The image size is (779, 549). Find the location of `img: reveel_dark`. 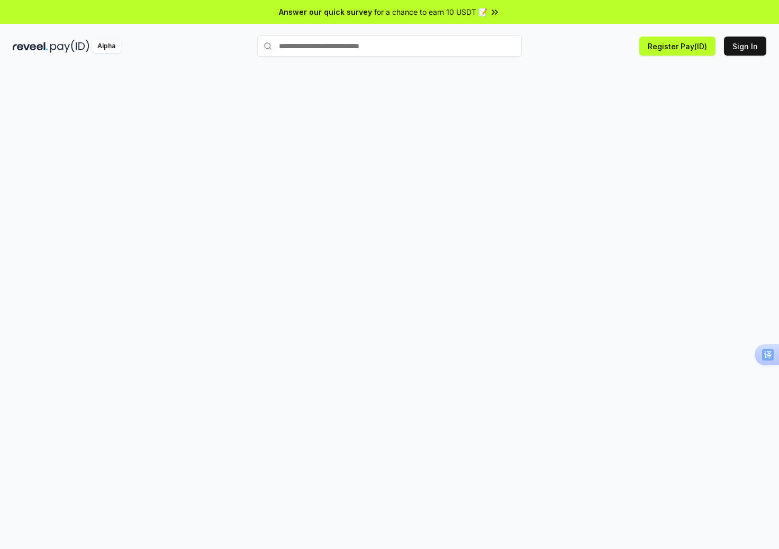

img: reveel_dark is located at coordinates (30, 46).